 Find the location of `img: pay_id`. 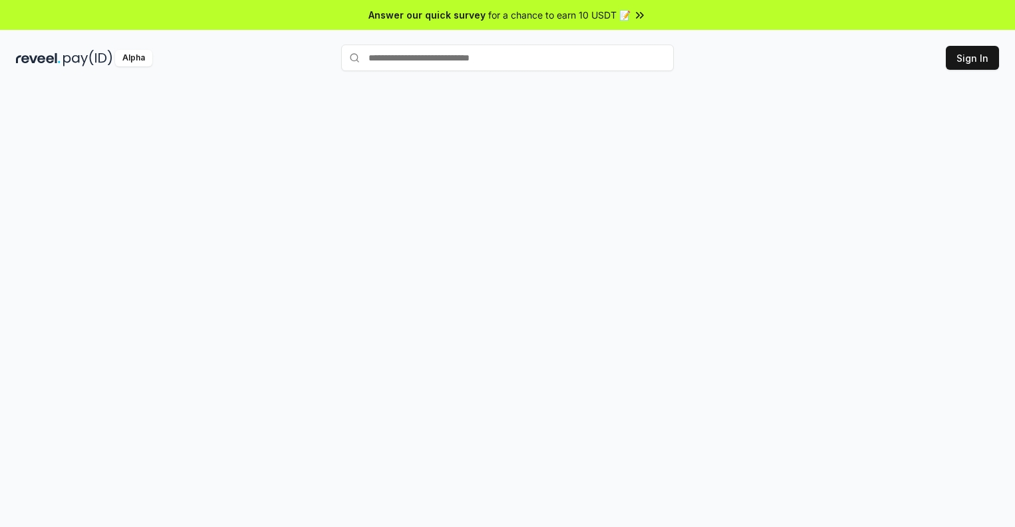

img: pay_id is located at coordinates (88, 58).